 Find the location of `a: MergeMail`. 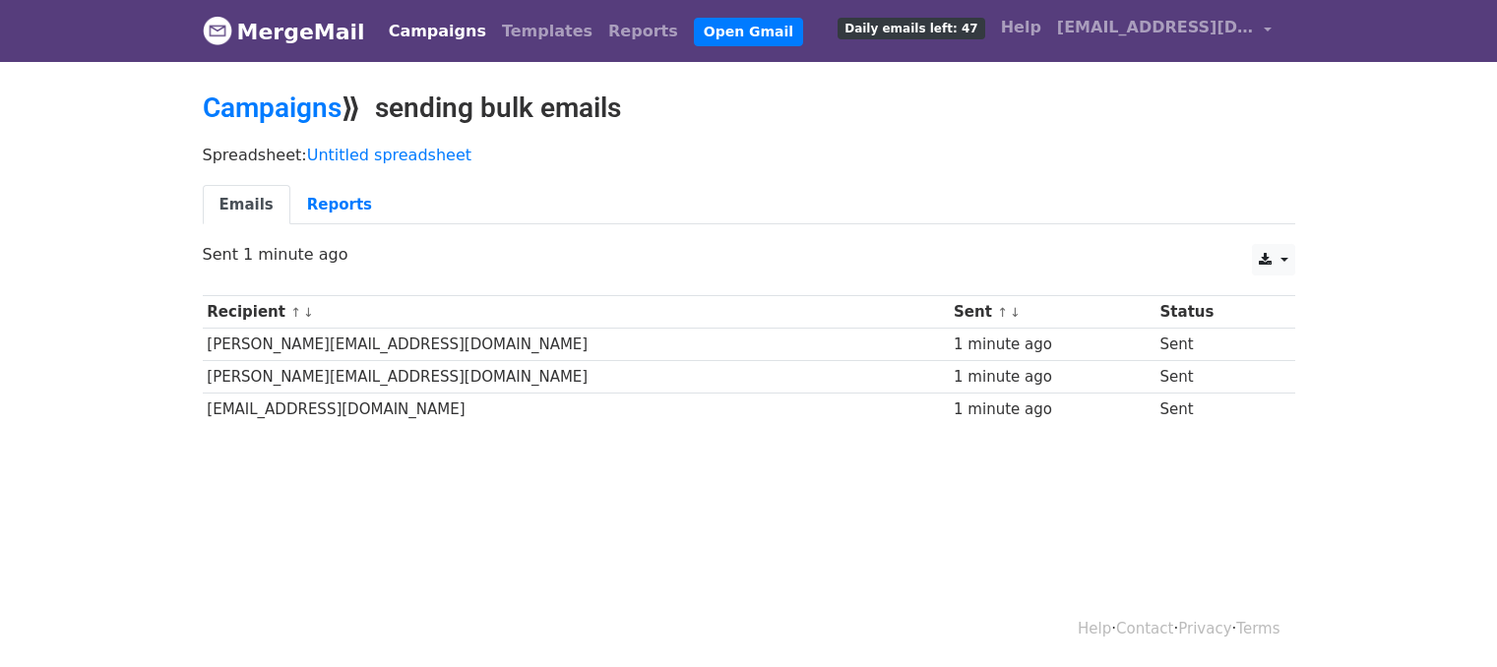

a: MergeMail is located at coordinates (284, 32).